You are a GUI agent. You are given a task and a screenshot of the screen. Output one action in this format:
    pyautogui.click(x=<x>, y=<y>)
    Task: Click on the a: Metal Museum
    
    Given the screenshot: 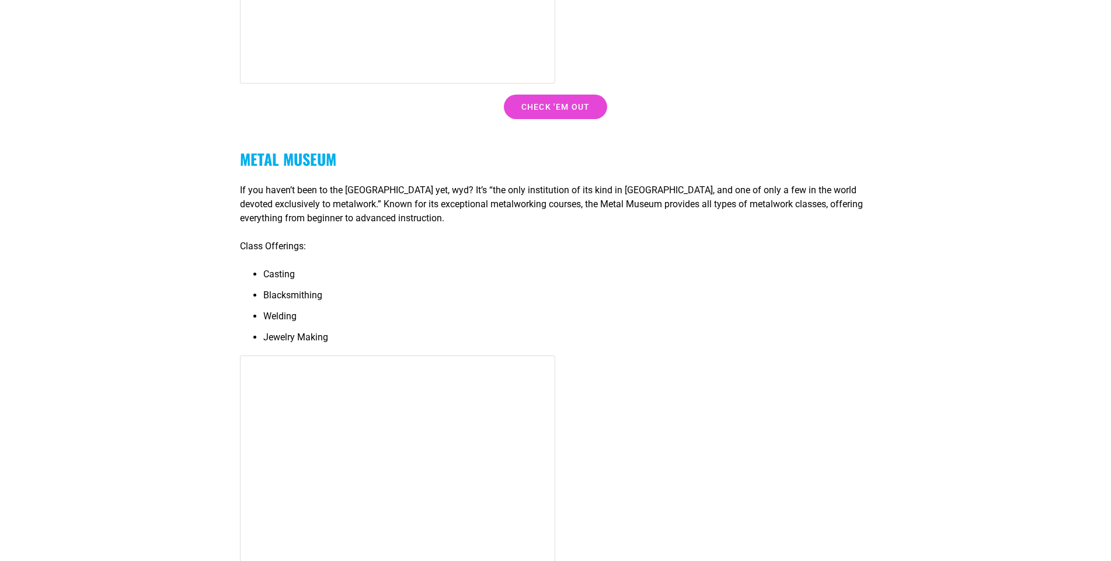 What is the action you would take?
    pyautogui.click(x=288, y=159)
    